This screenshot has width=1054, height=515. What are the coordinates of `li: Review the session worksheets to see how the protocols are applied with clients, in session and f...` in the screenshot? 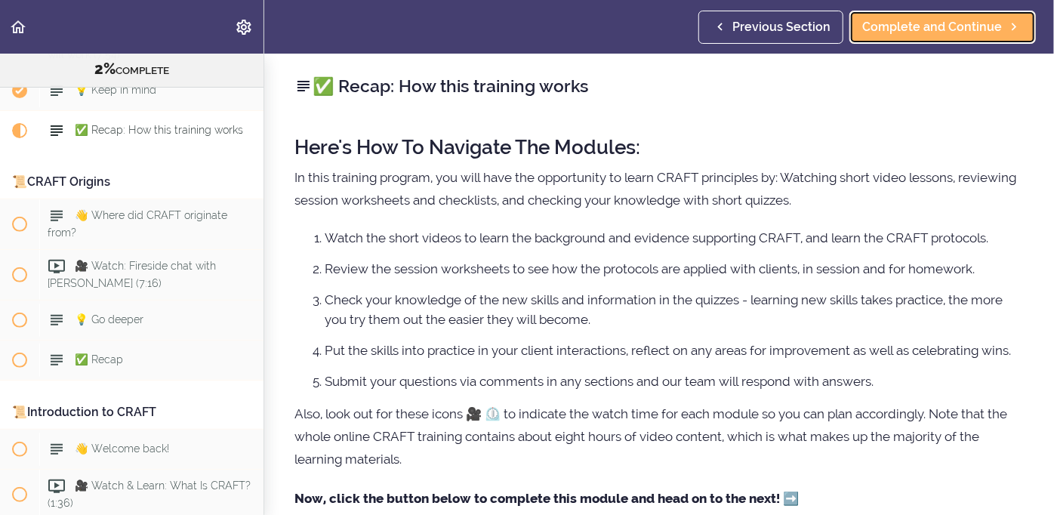 It's located at (674, 269).